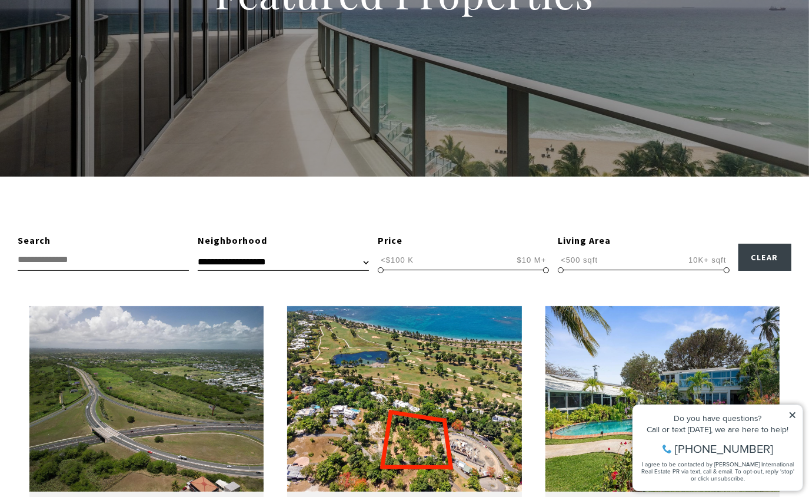  Describe the element at coordinates (103, 241) in the screenshot. I see `div: Search` at that location.